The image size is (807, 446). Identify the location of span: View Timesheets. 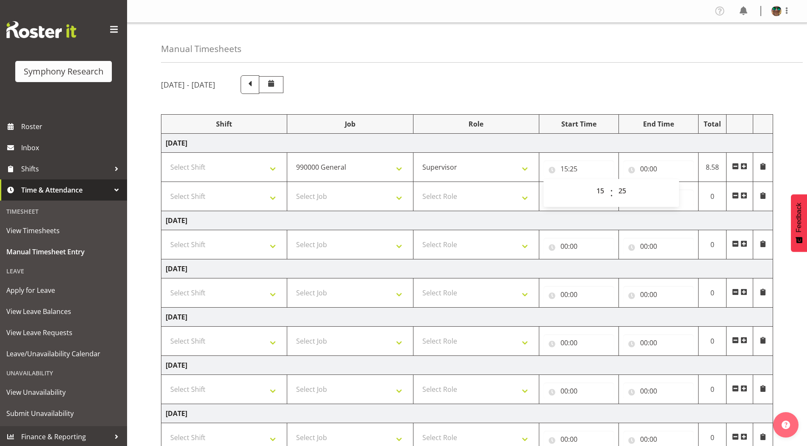
(64, 231).